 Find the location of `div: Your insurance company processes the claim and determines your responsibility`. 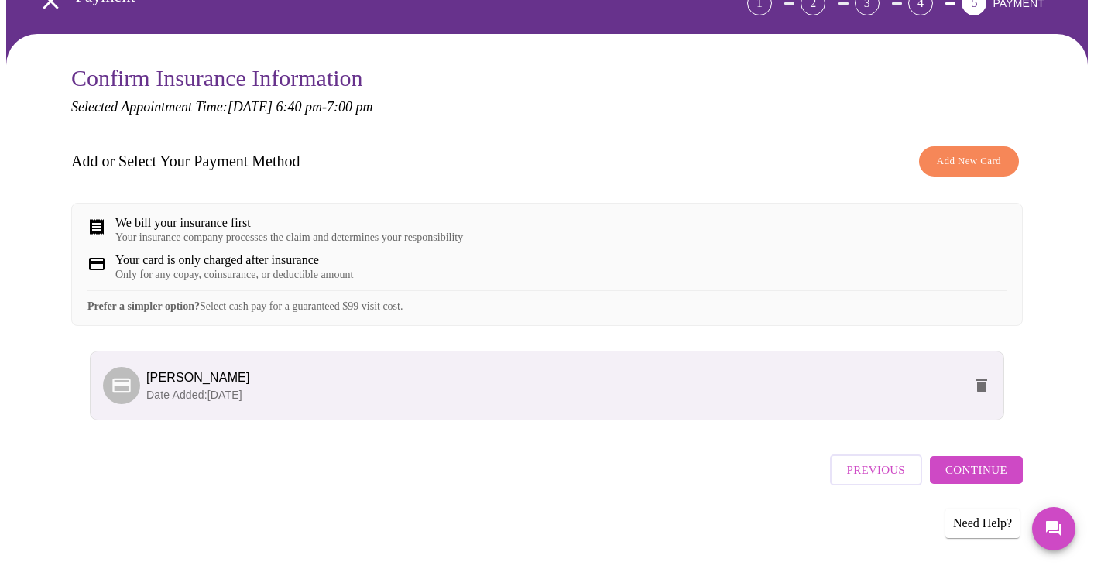

div: Your insurance company processes the claim and determines your responsibility is located at coordinates (289, 238).